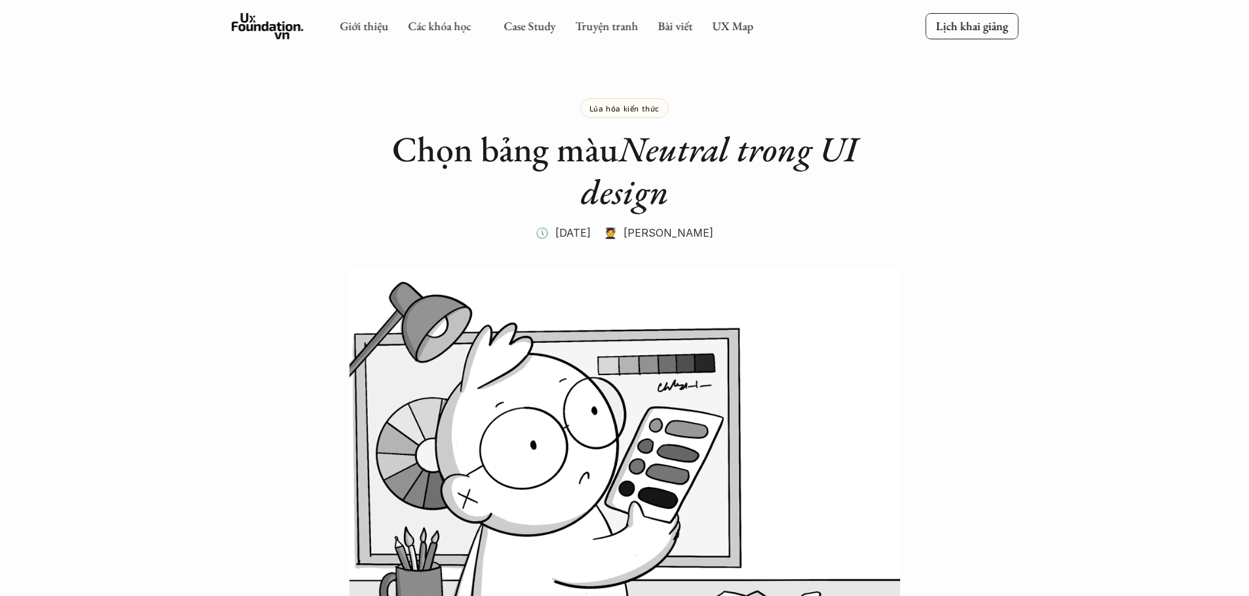 The height and width of the screenshot is (596, 1249). What do you see at coordinates (972, 26) in the screenshot?
I see `p: Lịch khai giảng` at bounding box center [972, 26].